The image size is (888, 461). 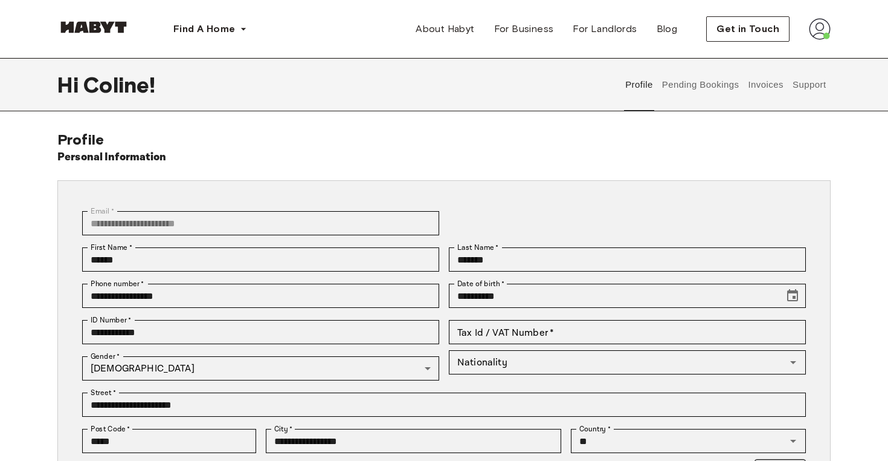 I want to click on span: Find A Home, so click(x=204, y=29).